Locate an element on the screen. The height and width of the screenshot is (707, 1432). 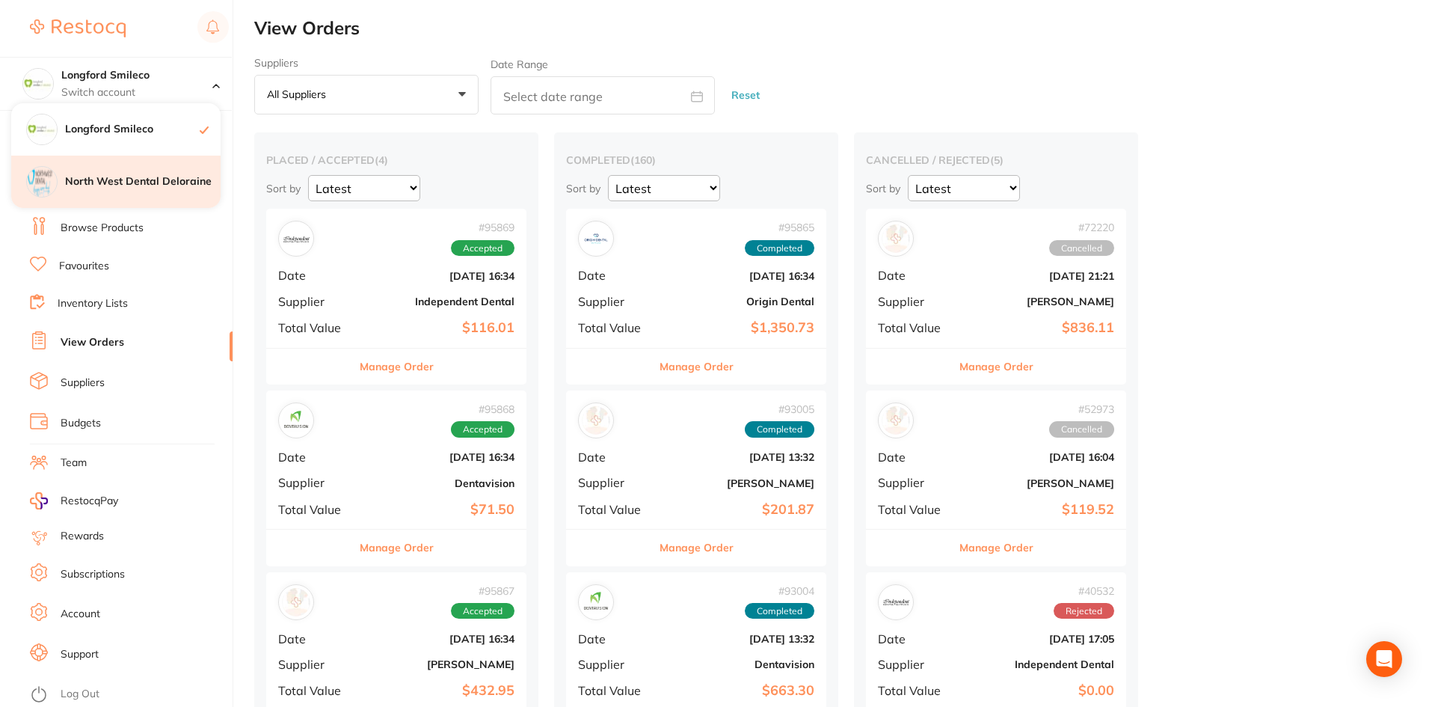
b: $119.52 is located at coordinates (1039, 509).